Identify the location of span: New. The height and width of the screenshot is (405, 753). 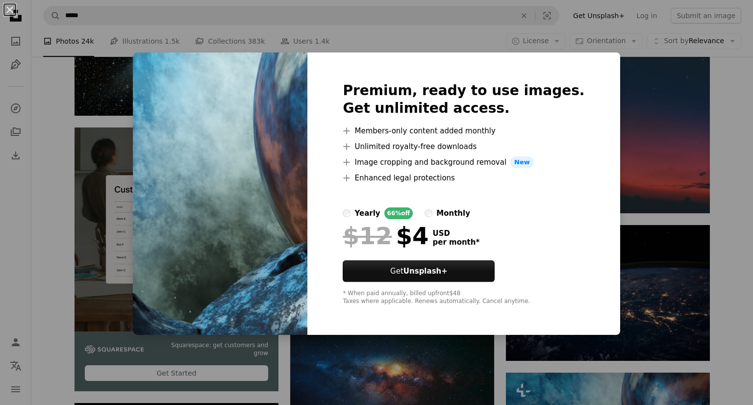
(522, 162).